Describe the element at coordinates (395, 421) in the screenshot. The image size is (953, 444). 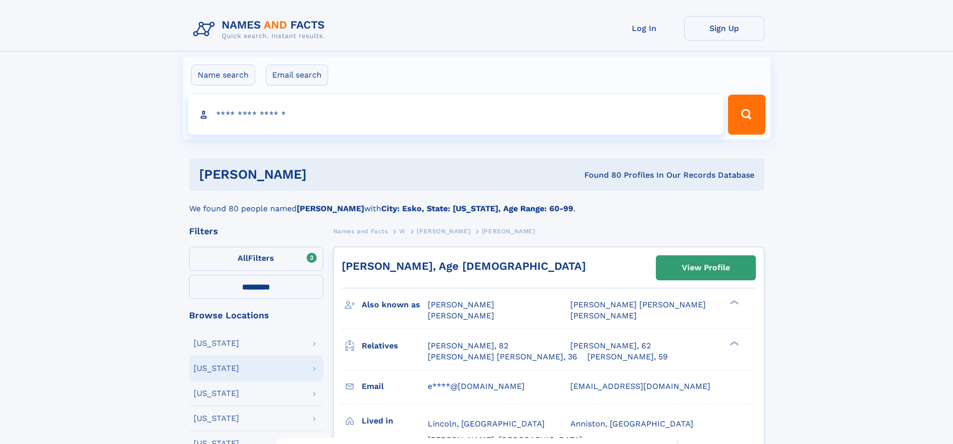
I see `h3: Lived in` at that location.